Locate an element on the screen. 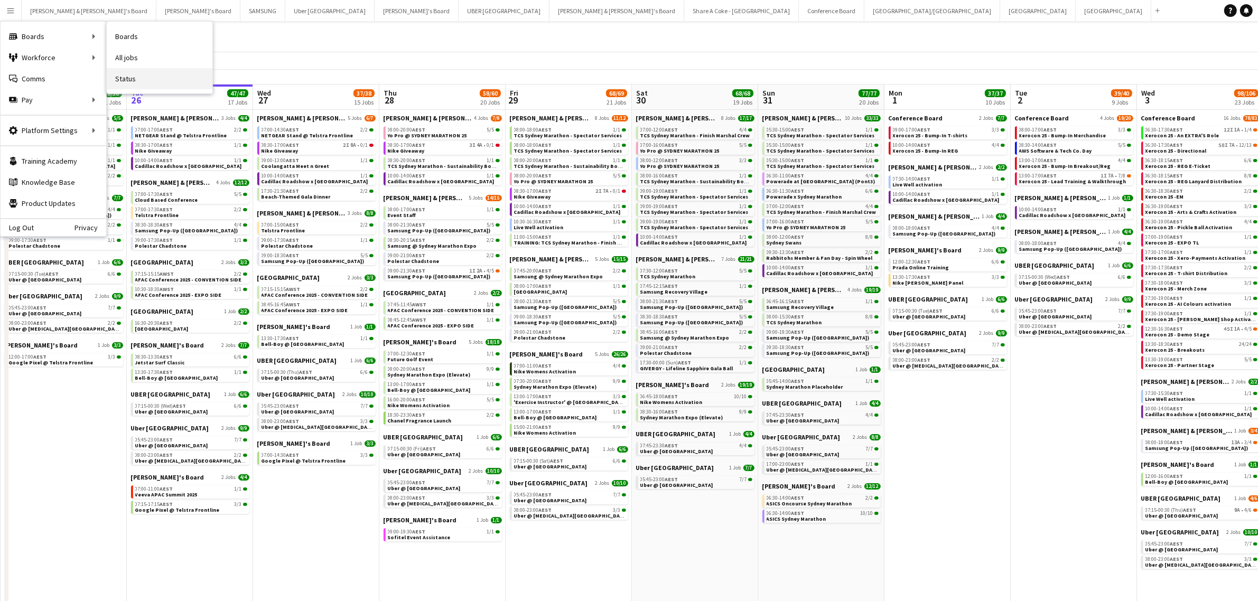 This screenshot has width=1258, height=601. a: 08:00-16:00AEST1/1TCS Sydney Marathon - Sustainability Booth Support is located at coordinates (696, 178).